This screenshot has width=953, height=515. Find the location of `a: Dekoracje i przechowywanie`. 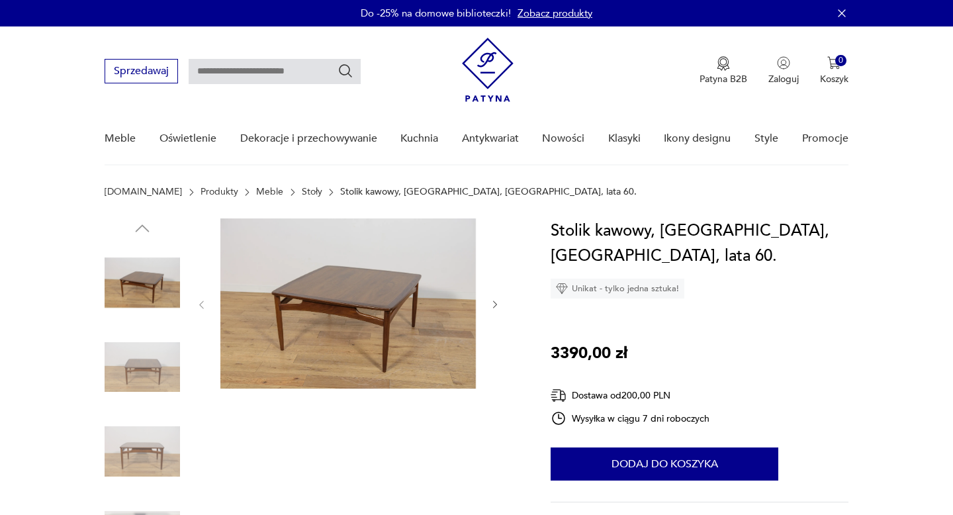

a: Dekoracje i przechowywanie is located at coordinates (308, 138).